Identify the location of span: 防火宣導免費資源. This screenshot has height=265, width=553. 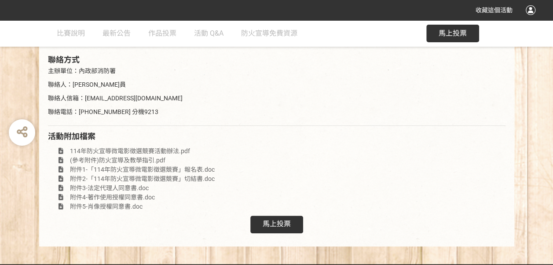
(269, 33).